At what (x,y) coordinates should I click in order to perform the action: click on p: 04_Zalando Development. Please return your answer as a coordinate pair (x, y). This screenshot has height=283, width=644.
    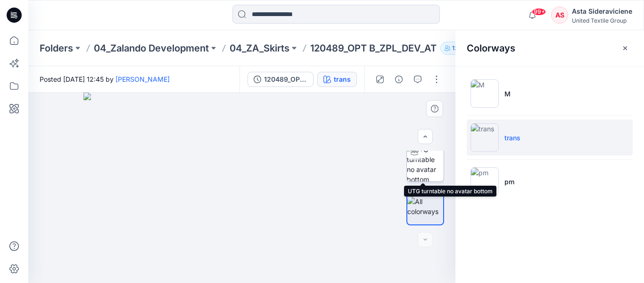
    Looking at the image, I should click on (151, 48).